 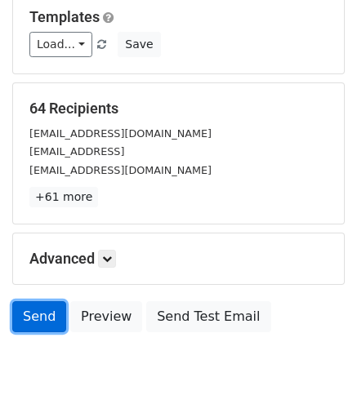 What do you see at coordinates (178, 259) in the screenshot?
I see `h5: Advanced` at bounding box center [178, 259].